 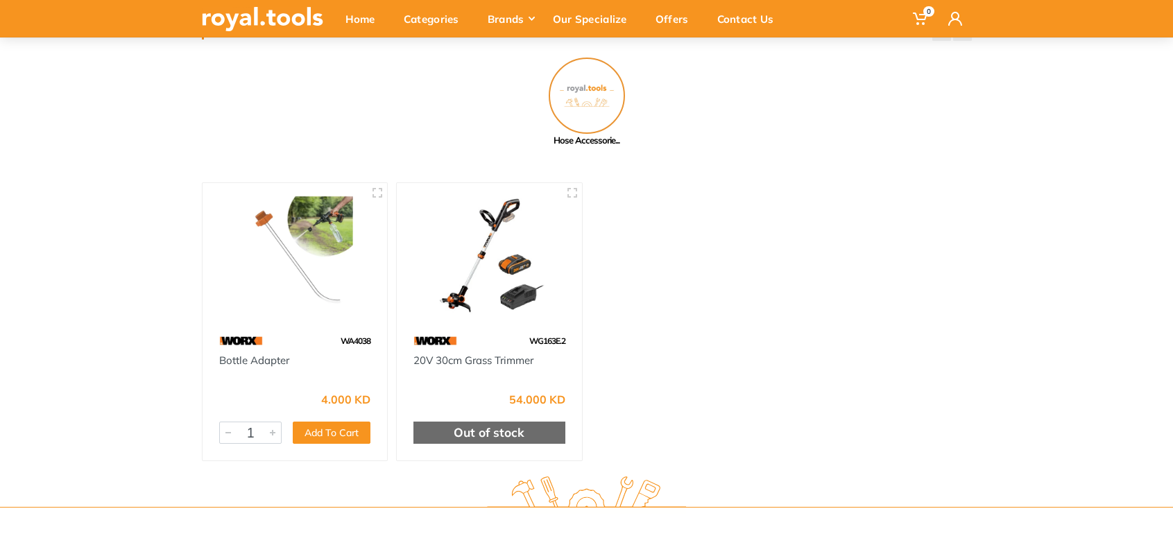 What do you see at coordinates (586, 141) in the screenshot?
I see `div: Hose Accessorie...` at bounding box center [586, 141].